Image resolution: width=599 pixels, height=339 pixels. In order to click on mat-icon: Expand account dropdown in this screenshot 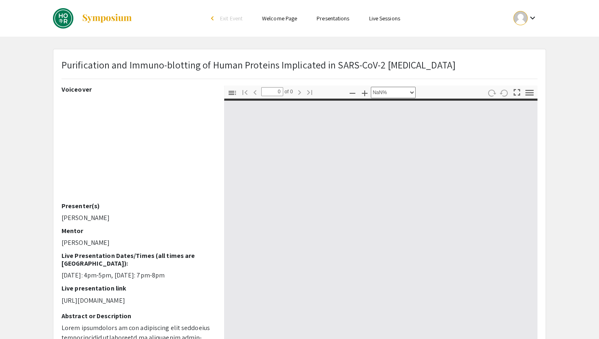, I will do `click(532, 18)`.